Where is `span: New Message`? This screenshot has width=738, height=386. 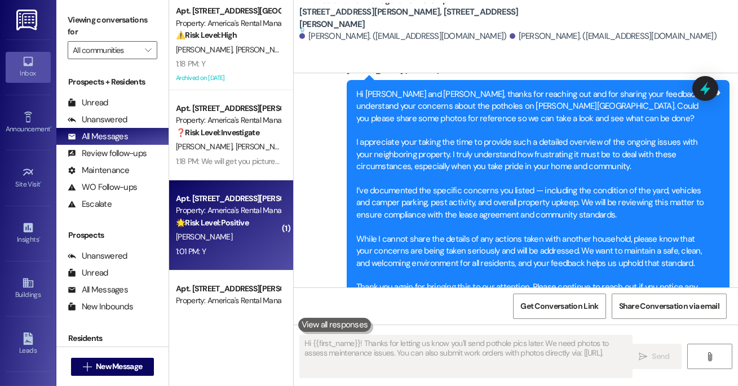 span: New Message is located at coordinates (119, 367).